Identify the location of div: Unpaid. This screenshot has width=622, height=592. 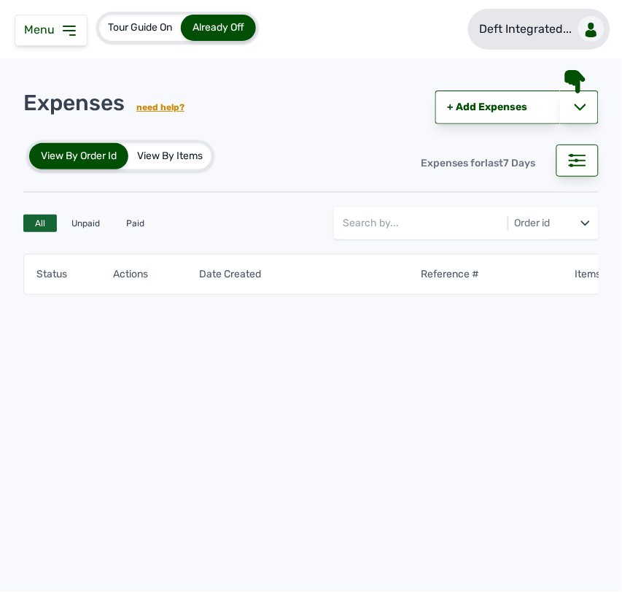
(85, 223).